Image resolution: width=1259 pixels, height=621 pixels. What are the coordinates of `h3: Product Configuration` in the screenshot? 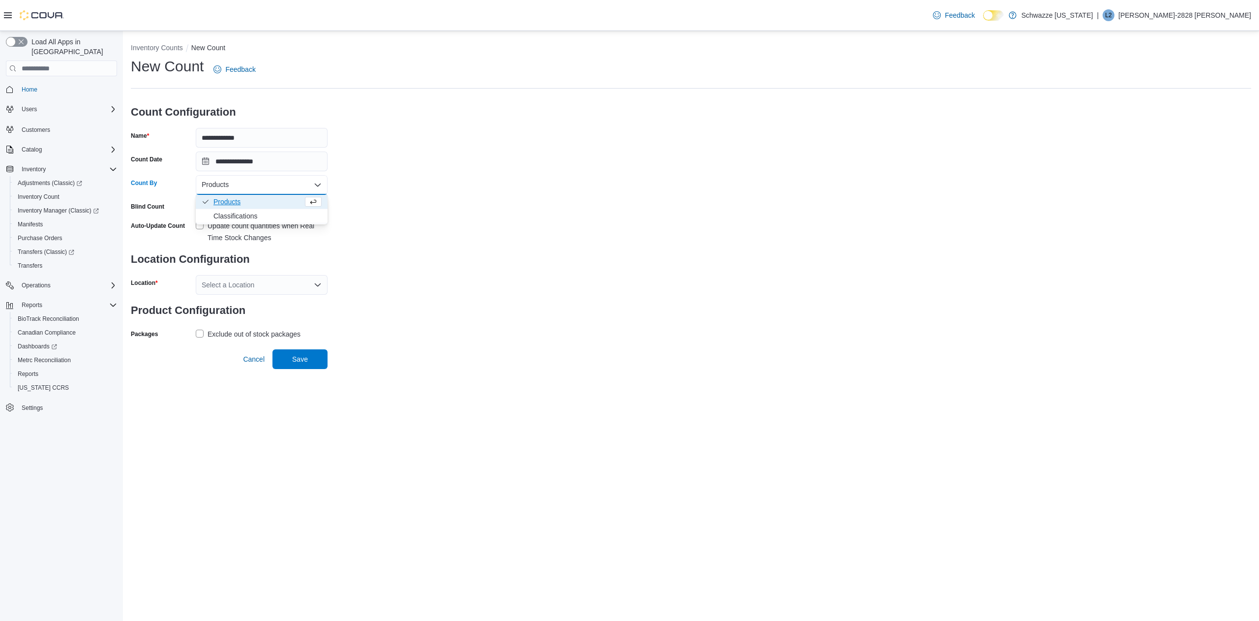 It's located at (229, 310).